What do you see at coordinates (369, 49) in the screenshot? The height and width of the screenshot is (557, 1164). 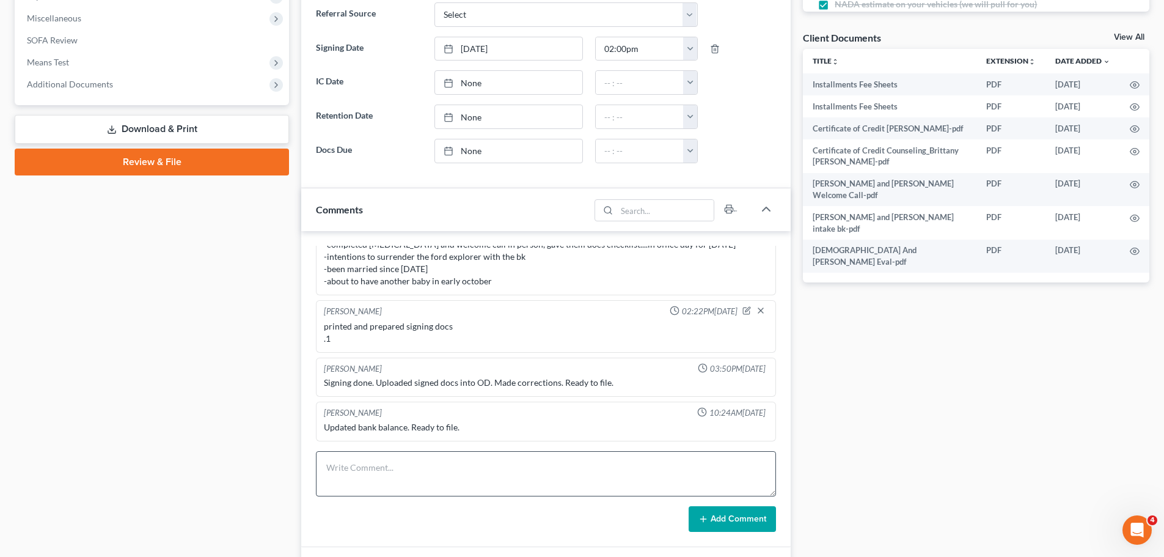 I see `label: Signing Date` at bounding box center [369, 49].